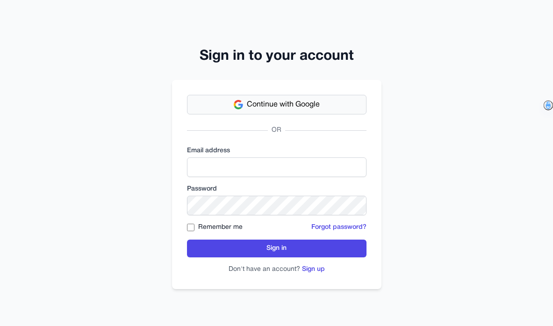  Describe the element at coordinates (239, 105) in the screenshot. I see `img: Google` at that location.